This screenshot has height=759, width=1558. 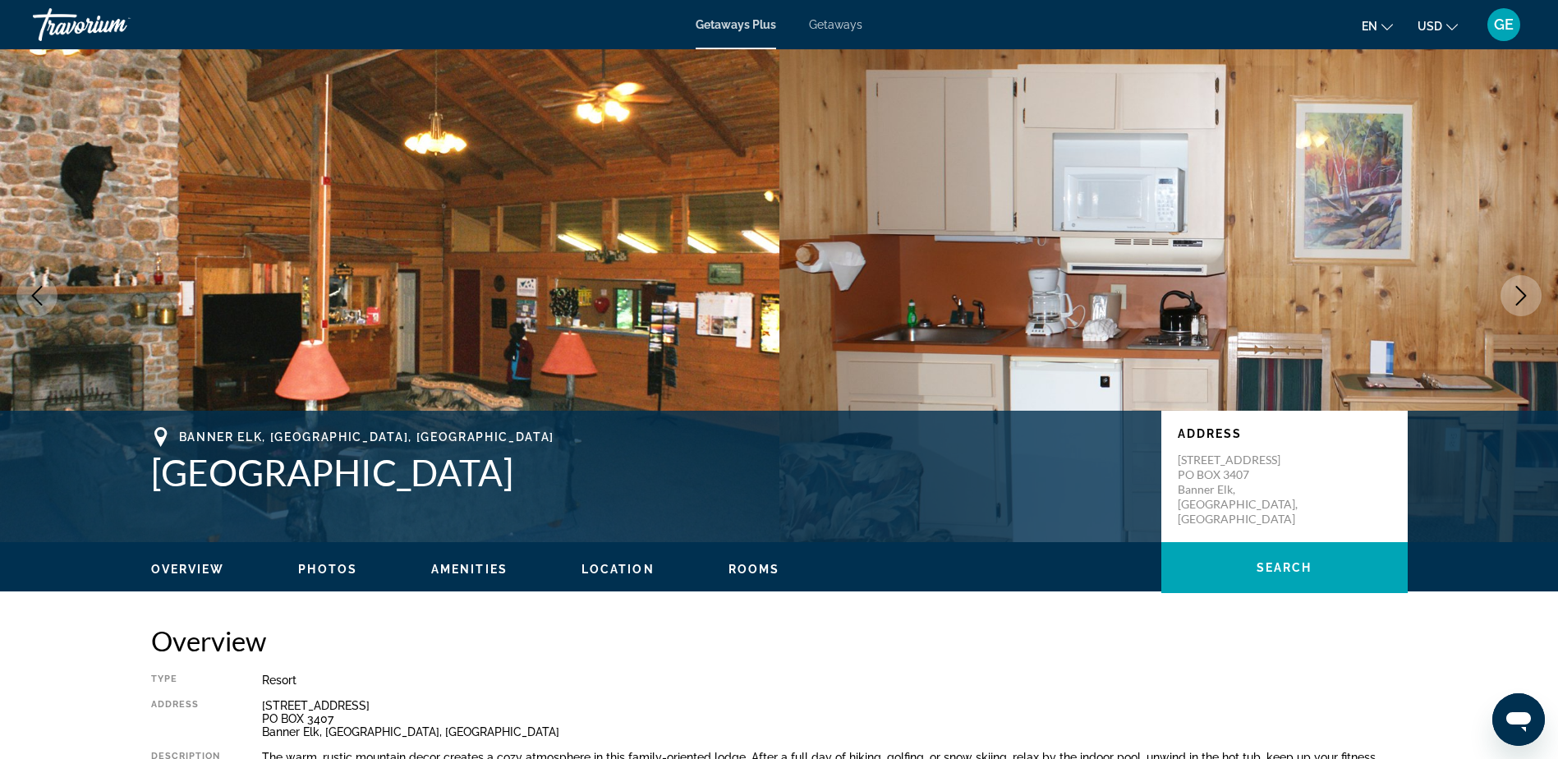 I want to click on button: User Menu, so click(x=1504, y=25).